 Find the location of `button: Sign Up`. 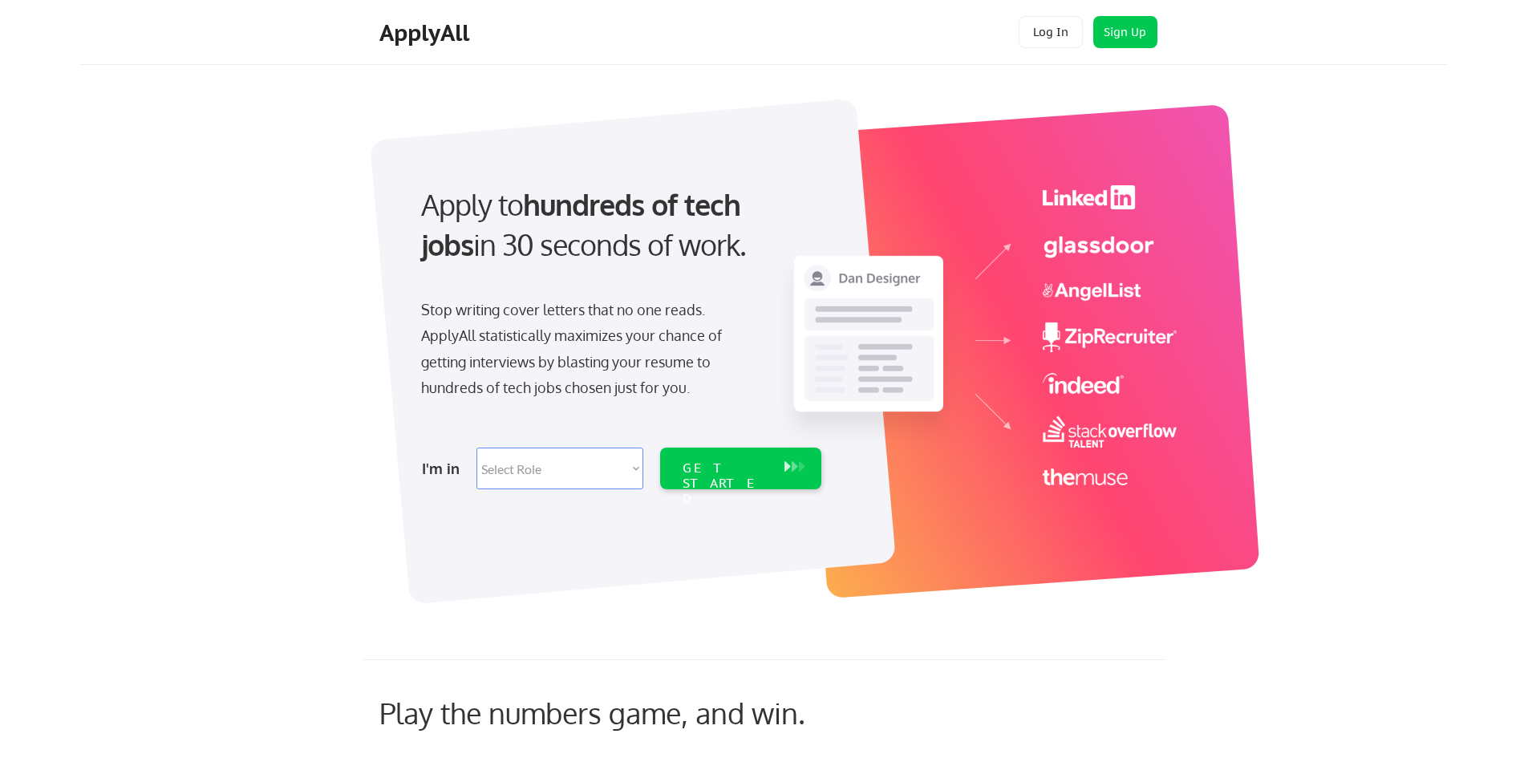

button: Sign Up is located at coordinates (1125, 32).